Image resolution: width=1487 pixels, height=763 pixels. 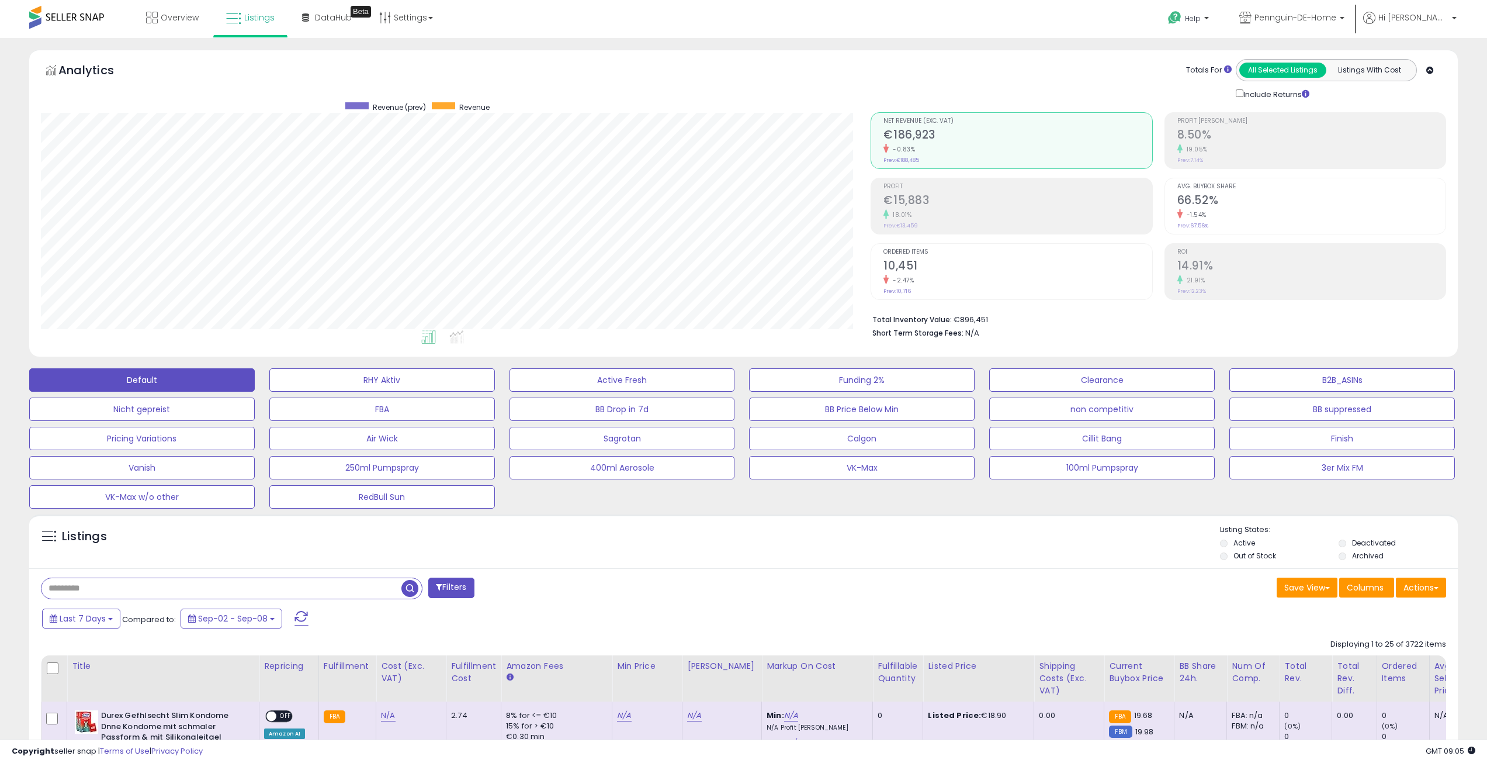 What do you see at coordinates (1018, 201) in the screenshot?
I see `h2: €15,883` at bounding box center [1018, 201].